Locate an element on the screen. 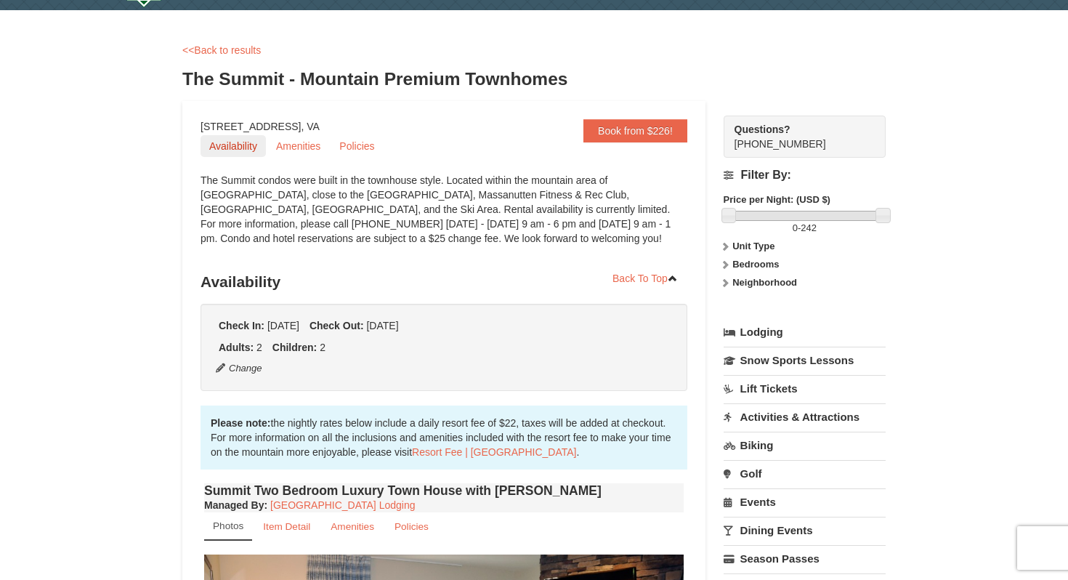 This screenshot has width=1068, height=580. span: 242 is located at coordinates (809, 227).